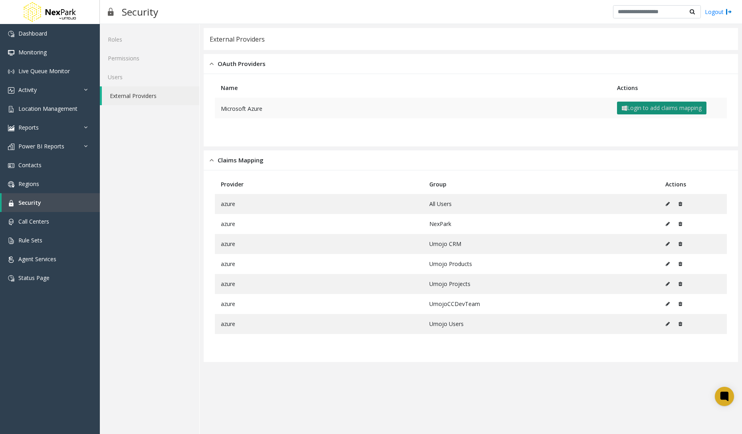 The image size is (742, 434). Describe the element at coordinates (242, 64) in the screenshot. I see `span: OAuth Providers` at that location.